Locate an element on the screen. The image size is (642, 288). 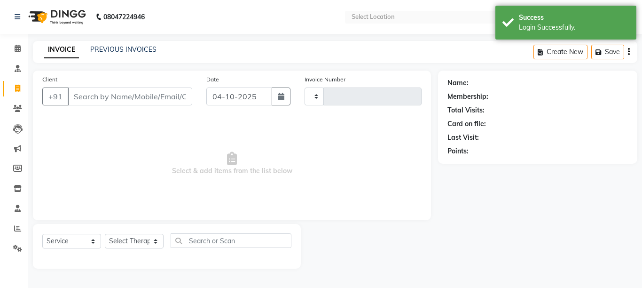
button: +91 is located at coordinates (55, 96).